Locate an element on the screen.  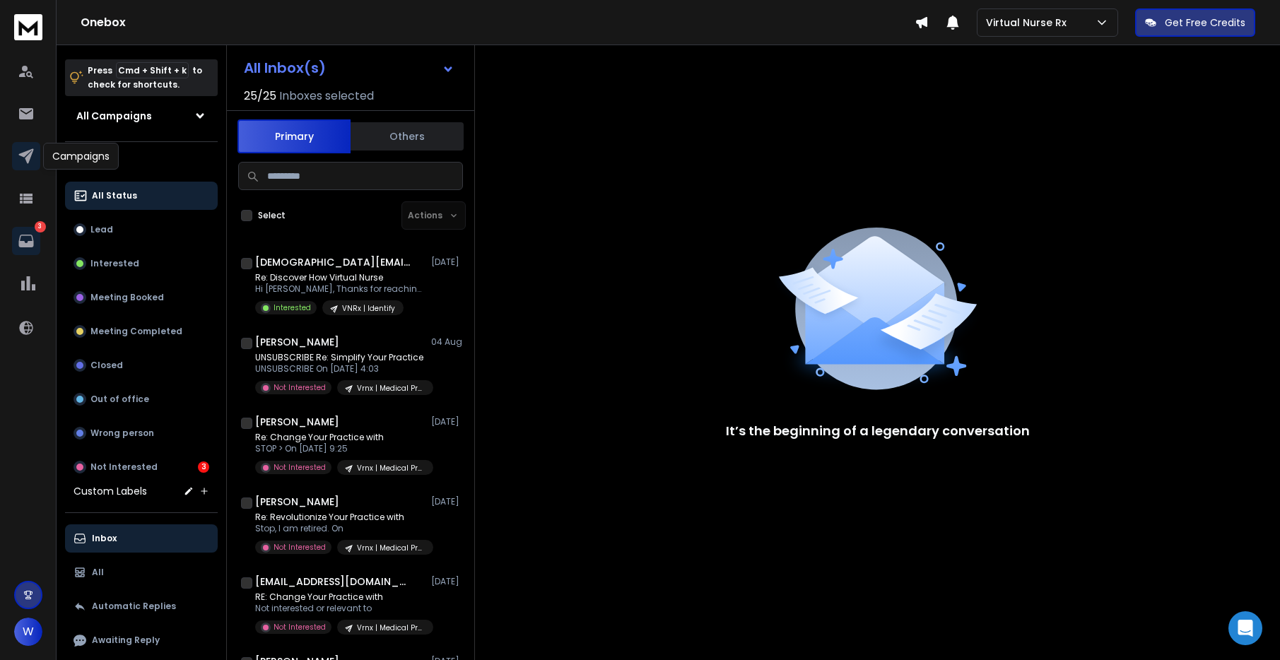
h1: Onebox is located at coordinates (498, 23).